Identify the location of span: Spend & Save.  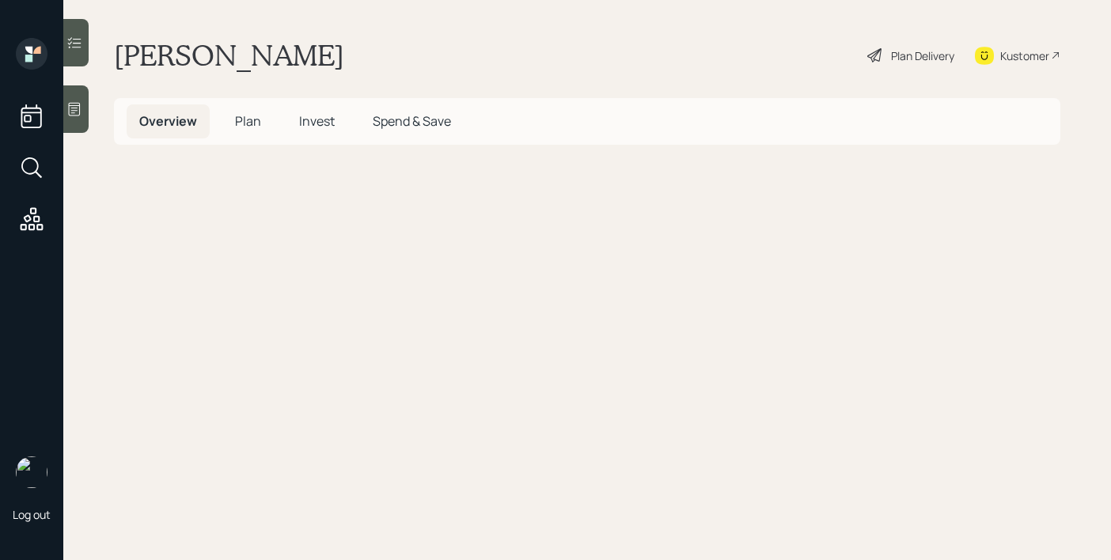
(411, 121).